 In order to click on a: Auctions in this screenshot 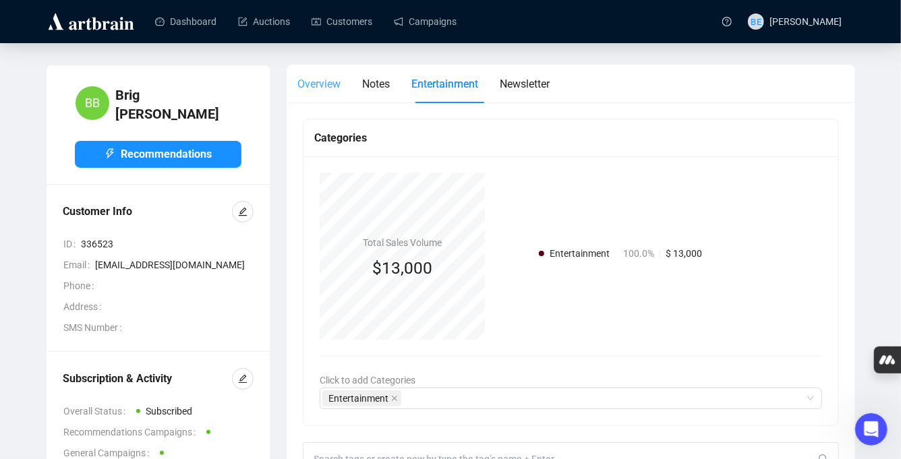, I will do `click(264, 22)`.